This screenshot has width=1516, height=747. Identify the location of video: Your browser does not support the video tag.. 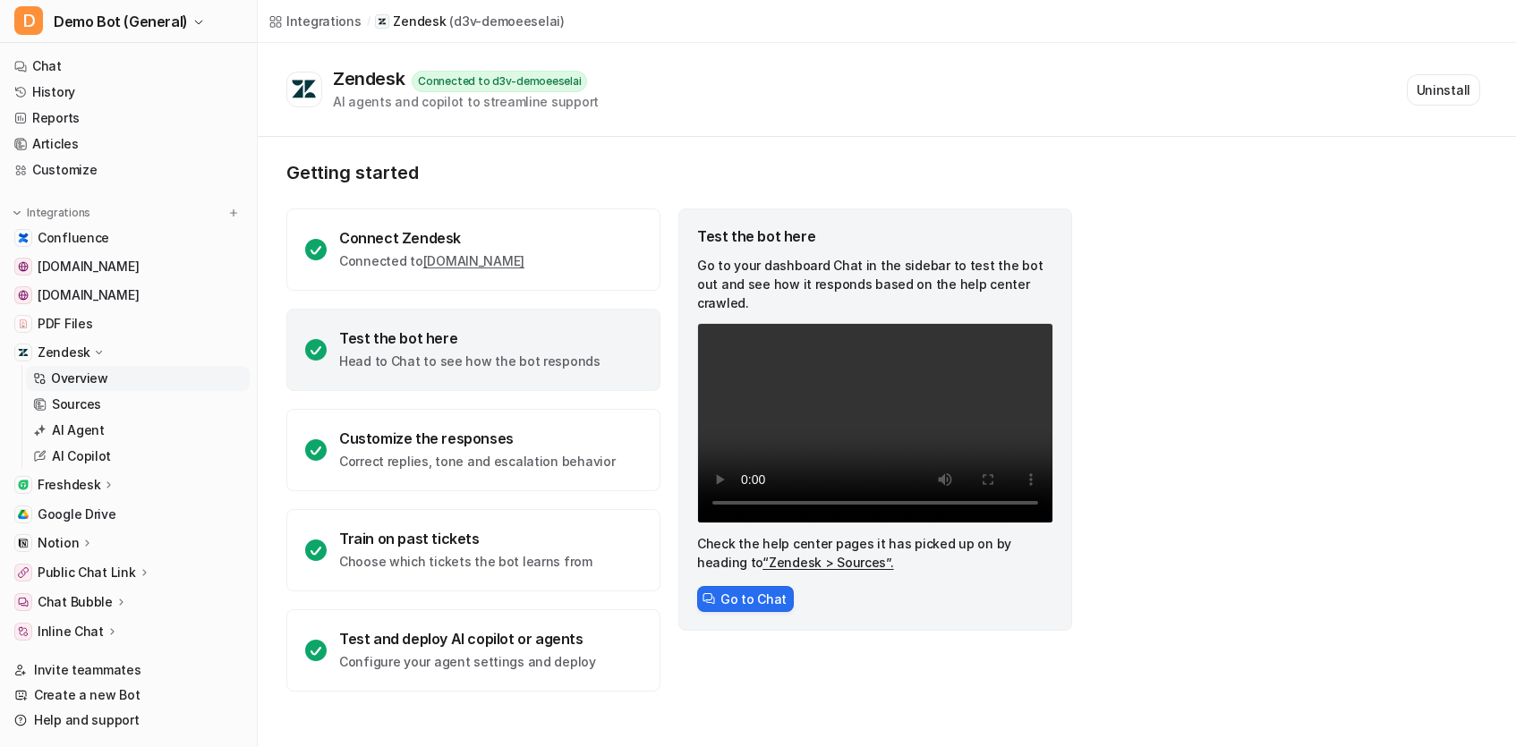
(875, 423).